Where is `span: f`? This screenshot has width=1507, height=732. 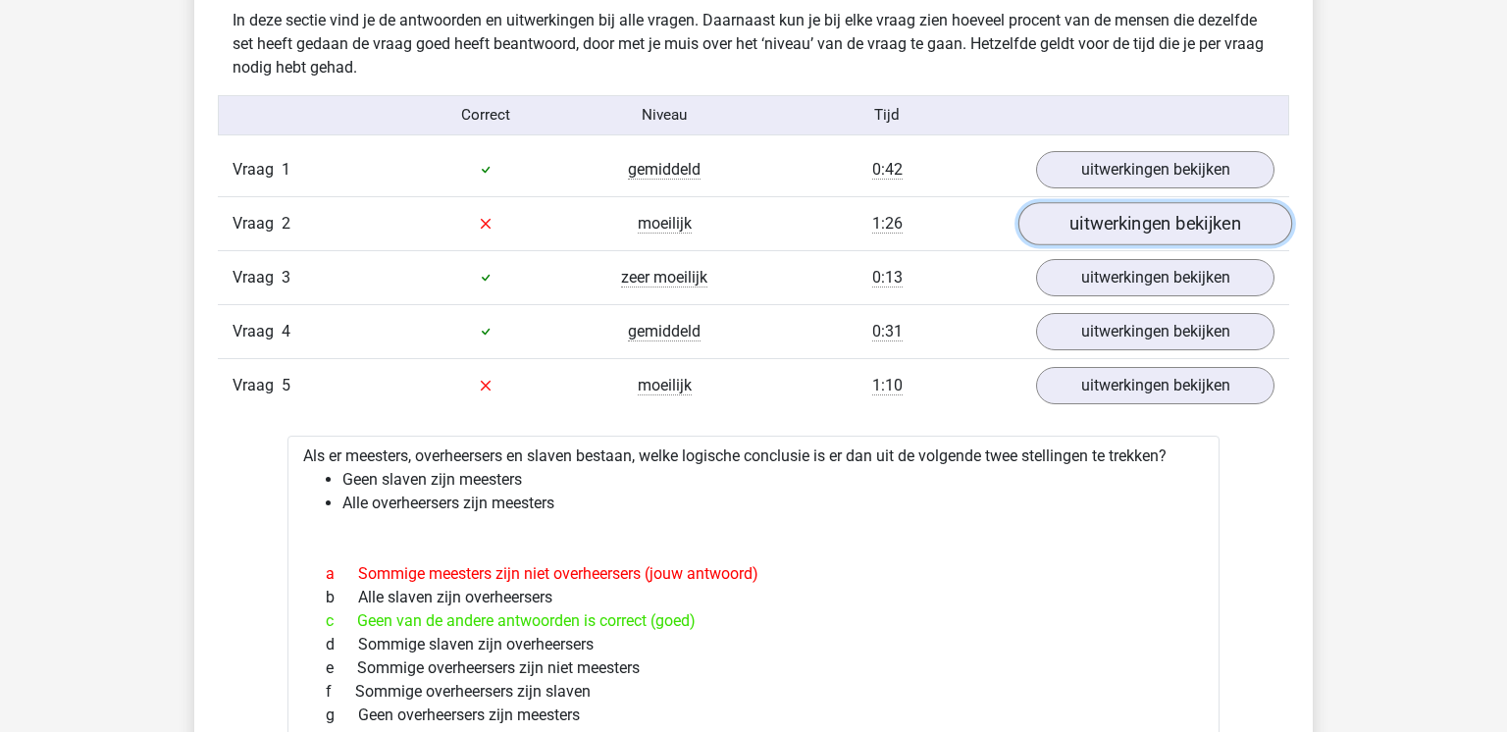
span: f is located at coordinates (341, 692).